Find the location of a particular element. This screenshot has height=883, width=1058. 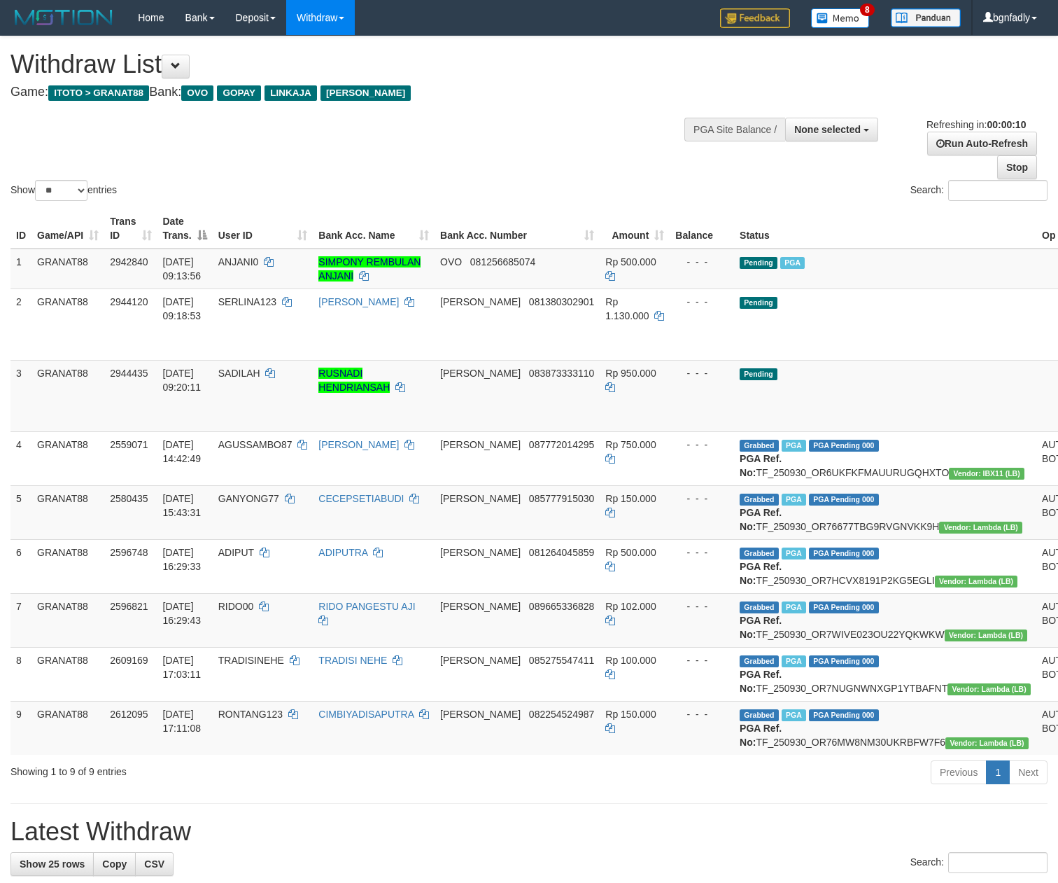

span: Rp 100.000 is located at coordinates (631, 660).